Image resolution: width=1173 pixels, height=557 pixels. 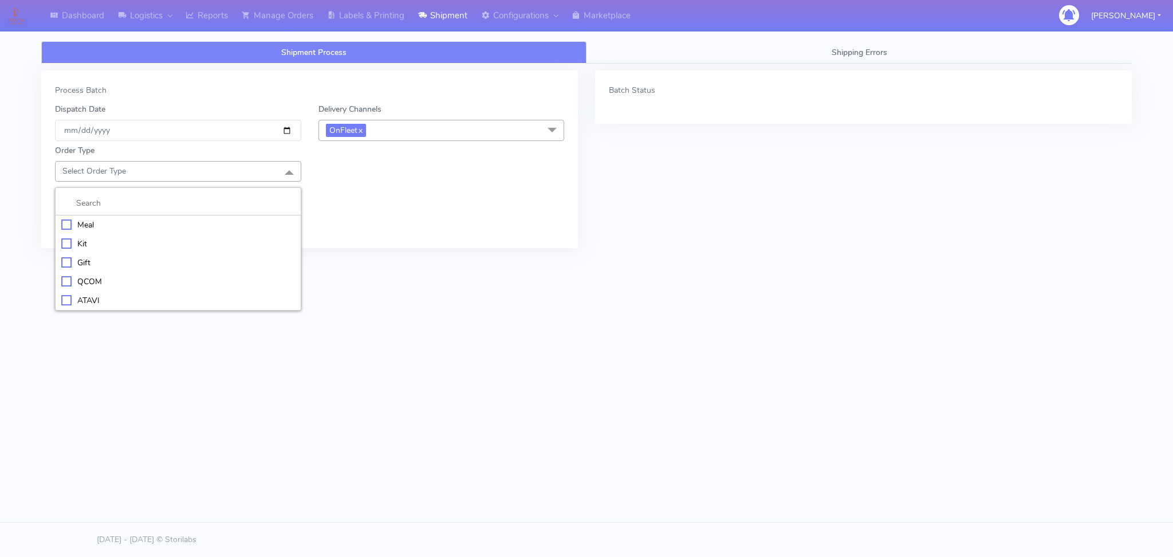 I want to click on a: x, so click(x=360, y=129).